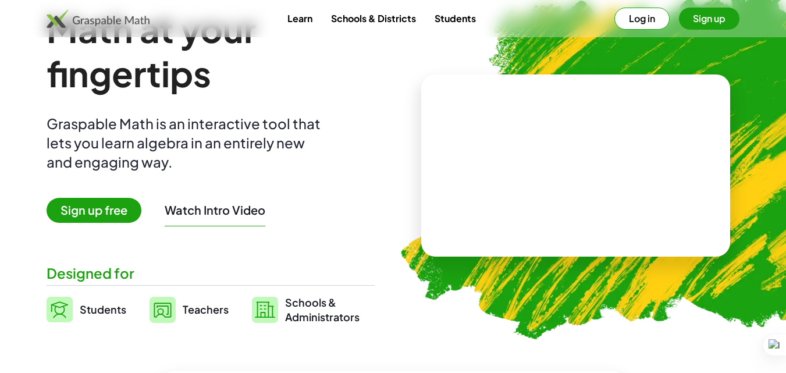 The height and width of the screenshot is (373, 786). What do you see at coordinates (642, 19) in the screenshot?
I see `button: Log in` at bounding box center [642, 19].